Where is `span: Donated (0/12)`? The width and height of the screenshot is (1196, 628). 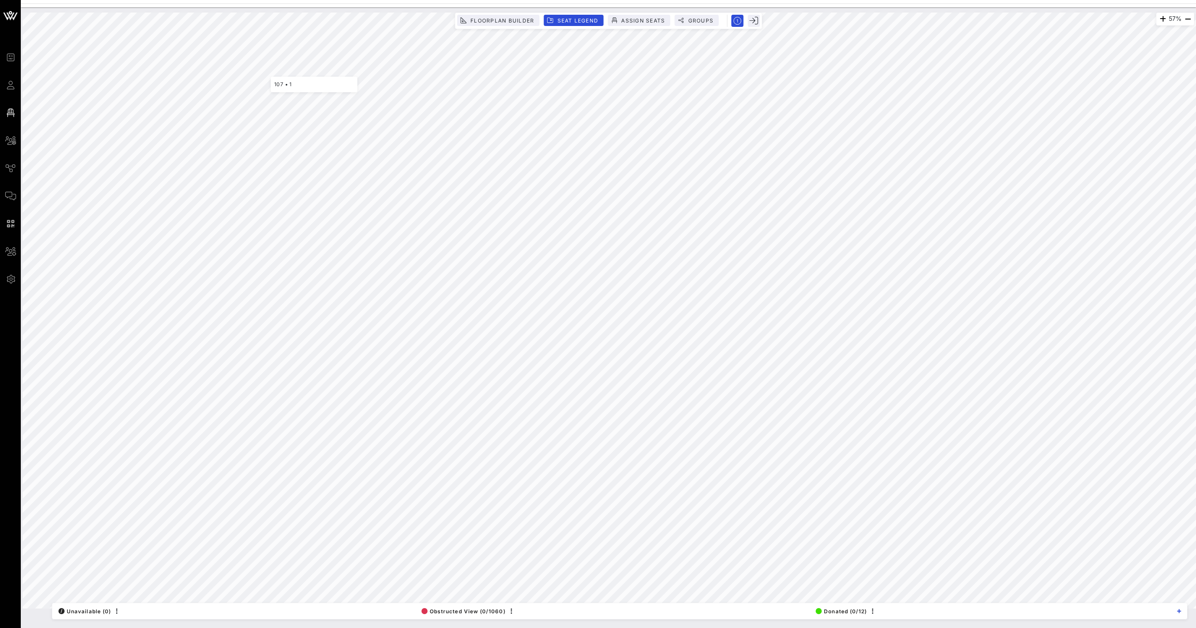
span: Donated (0/12) is located at coordinates (841, 611).